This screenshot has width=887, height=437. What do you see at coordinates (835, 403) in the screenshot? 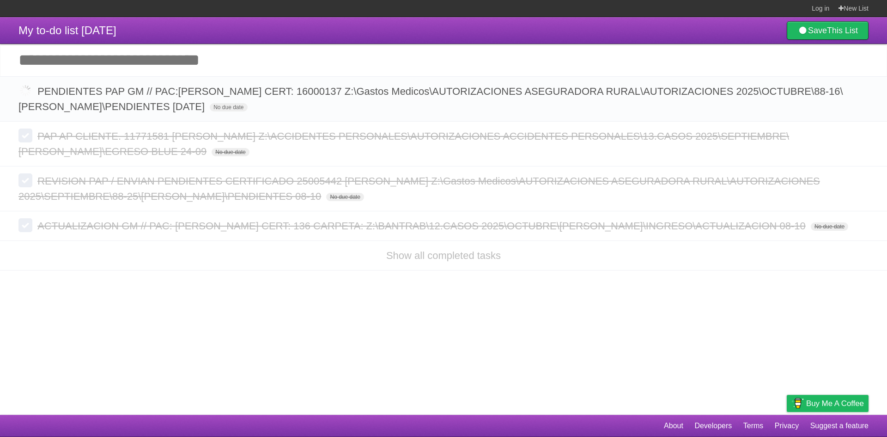
I see `span: Buy me a coffee` at bounding box center [835, 403].